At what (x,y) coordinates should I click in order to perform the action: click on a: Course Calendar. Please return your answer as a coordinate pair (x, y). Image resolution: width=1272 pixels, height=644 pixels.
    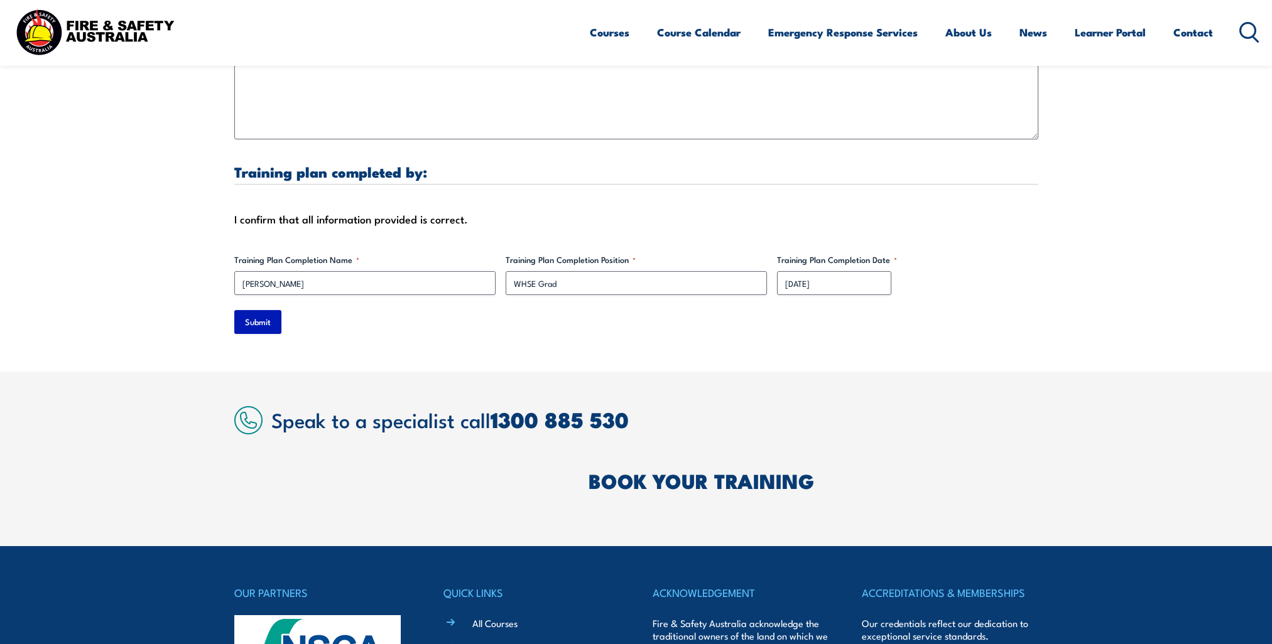
    Looking at the image, I should click on (698, 32).